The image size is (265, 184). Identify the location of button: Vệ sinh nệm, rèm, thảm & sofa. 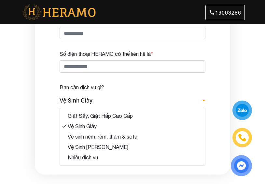
(132, 137).